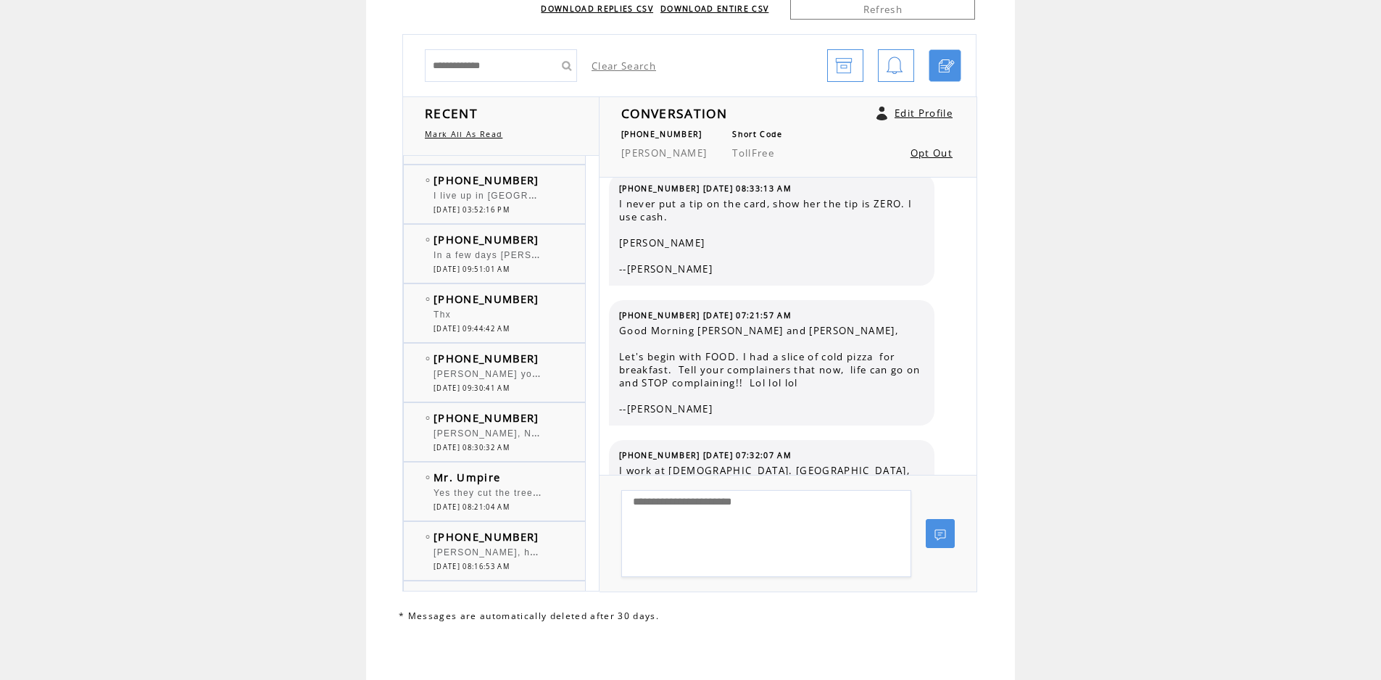  I want to click on a: Click to edit user profile, so click(882, 113).